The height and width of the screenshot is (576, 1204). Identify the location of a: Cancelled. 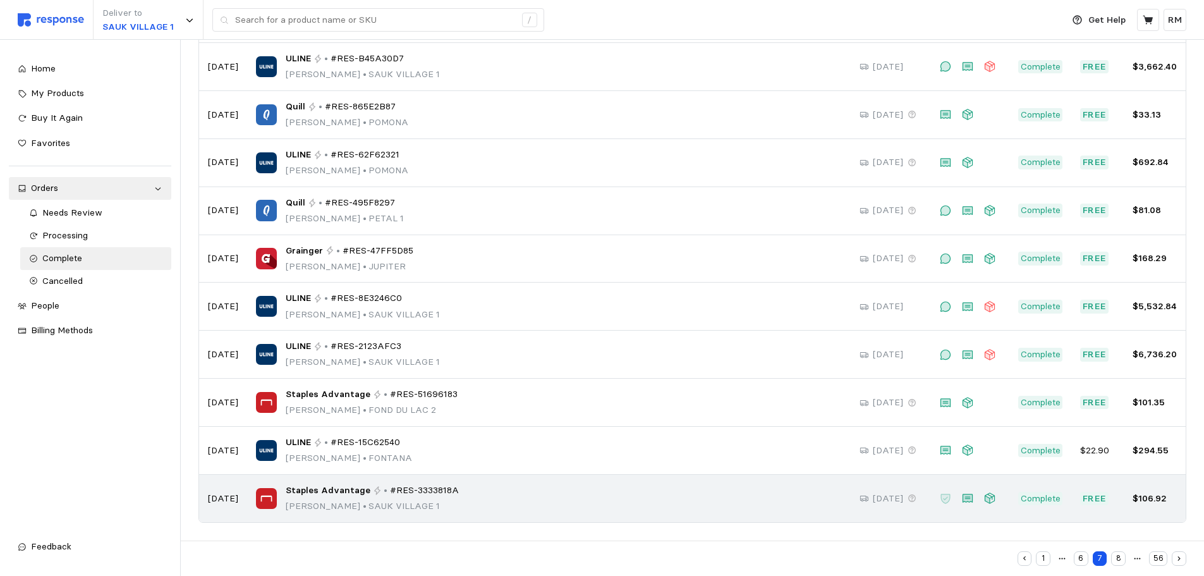
(95, 281).